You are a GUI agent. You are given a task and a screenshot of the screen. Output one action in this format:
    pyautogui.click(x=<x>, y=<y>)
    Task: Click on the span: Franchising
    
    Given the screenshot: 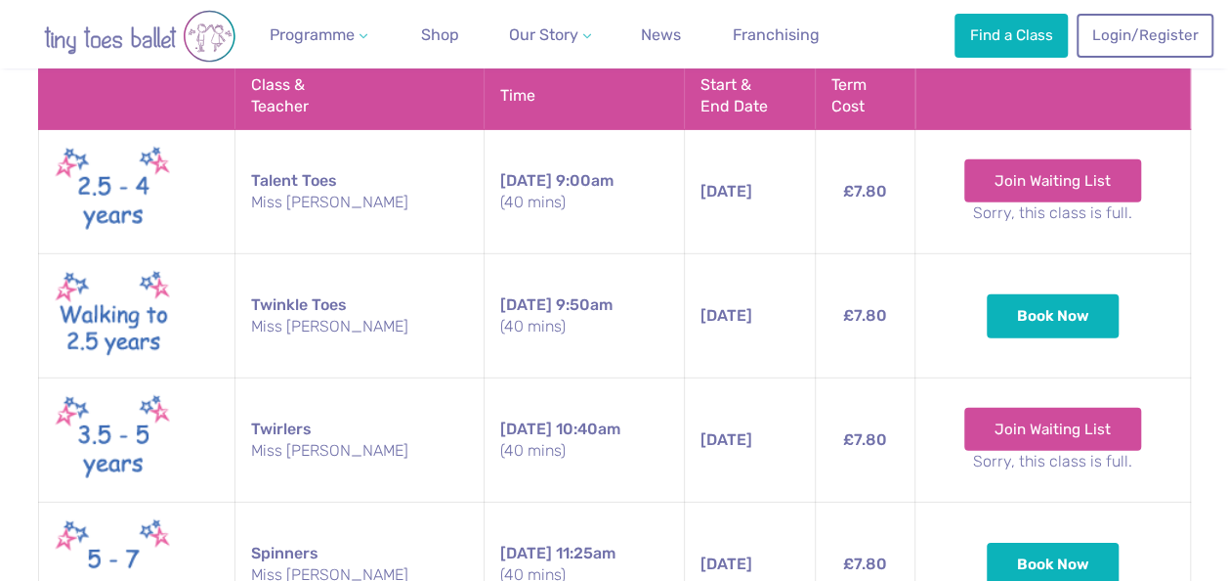 What is the action you would take?
    pyautogui.click(x=776, y=34)
    